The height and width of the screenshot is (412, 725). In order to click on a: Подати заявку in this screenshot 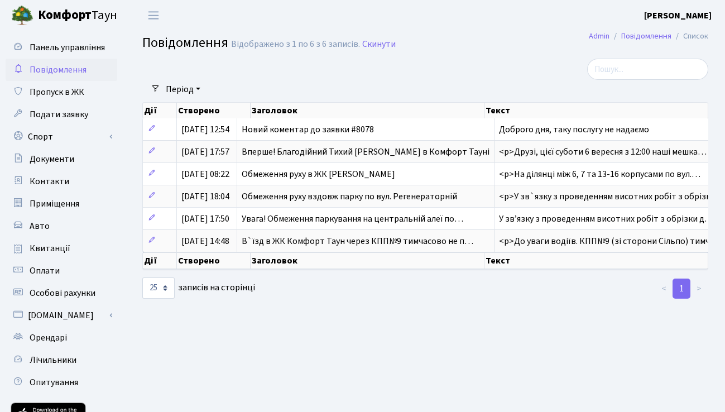, I will do `click(61, 114)`.